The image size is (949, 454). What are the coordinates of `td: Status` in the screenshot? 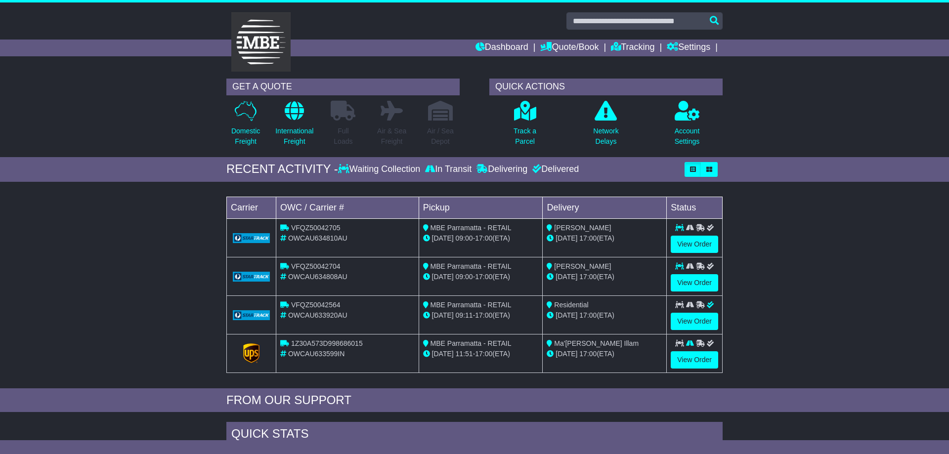 It's located at (694, 208).